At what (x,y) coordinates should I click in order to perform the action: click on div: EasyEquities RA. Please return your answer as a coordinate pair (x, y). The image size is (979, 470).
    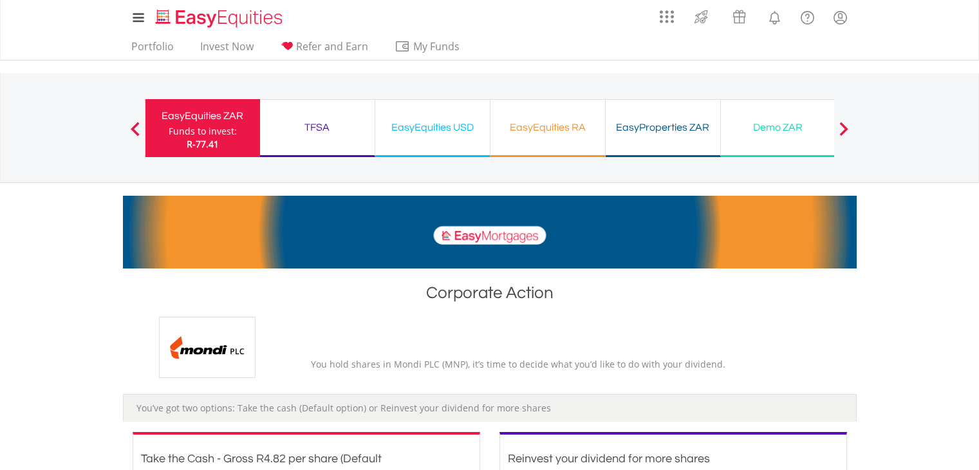
    Looking at the image, I should click on (548, 127).